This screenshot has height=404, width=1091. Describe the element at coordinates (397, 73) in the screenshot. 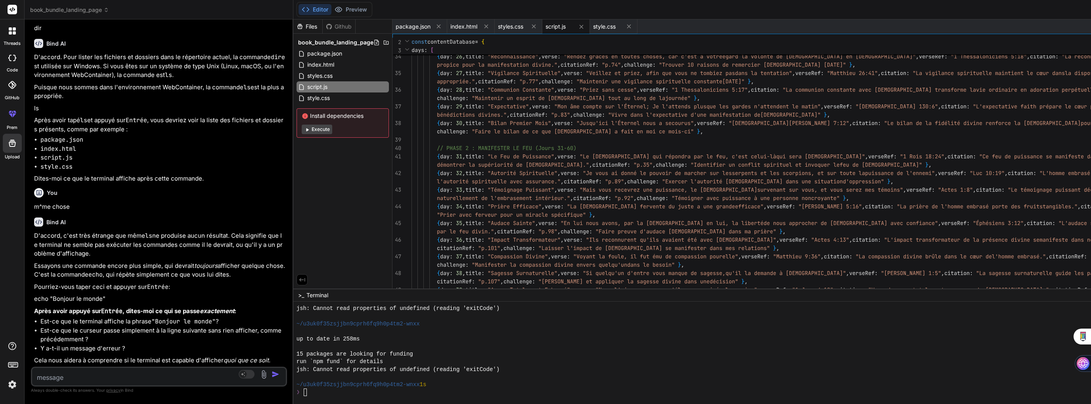

I see `div: 35` at that location.